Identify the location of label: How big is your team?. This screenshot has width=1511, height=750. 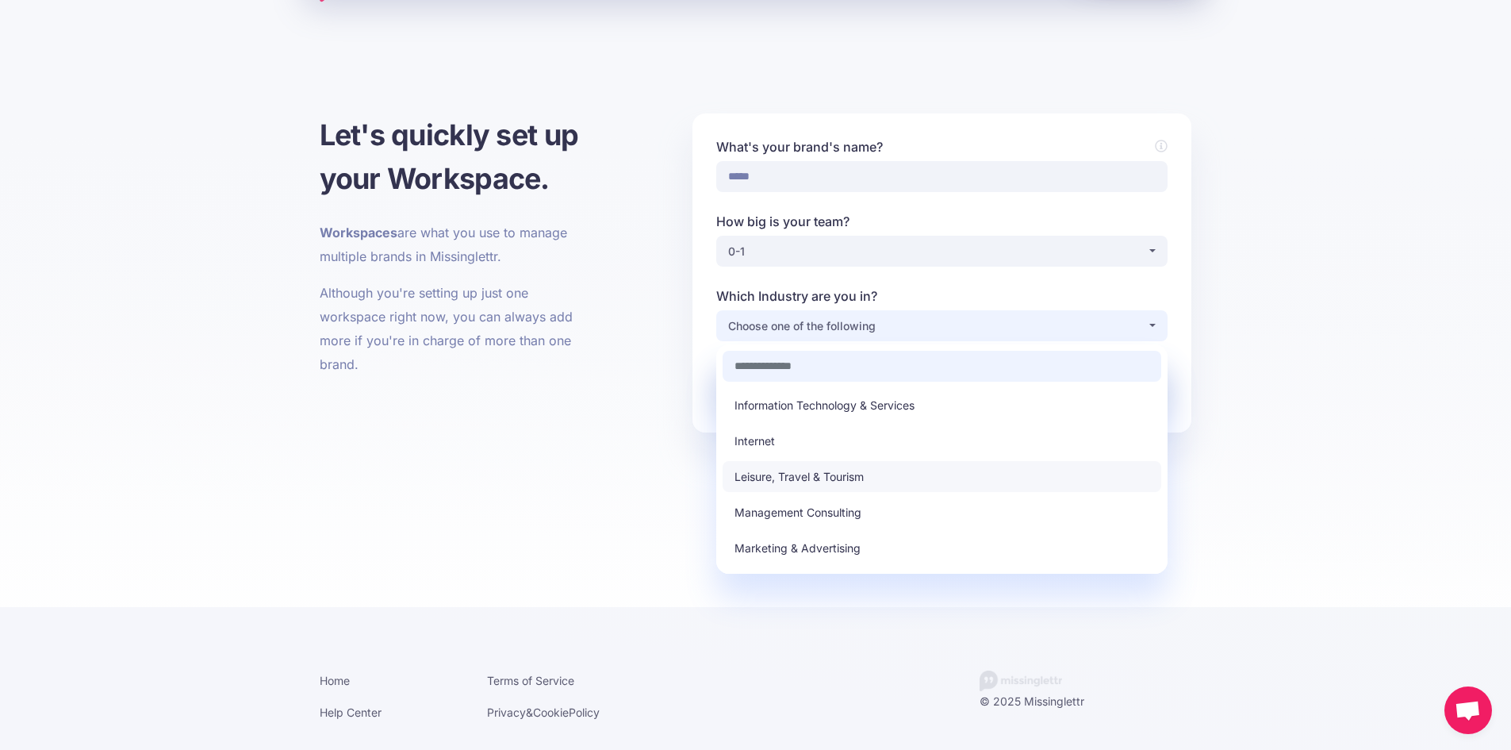
(942, 221).